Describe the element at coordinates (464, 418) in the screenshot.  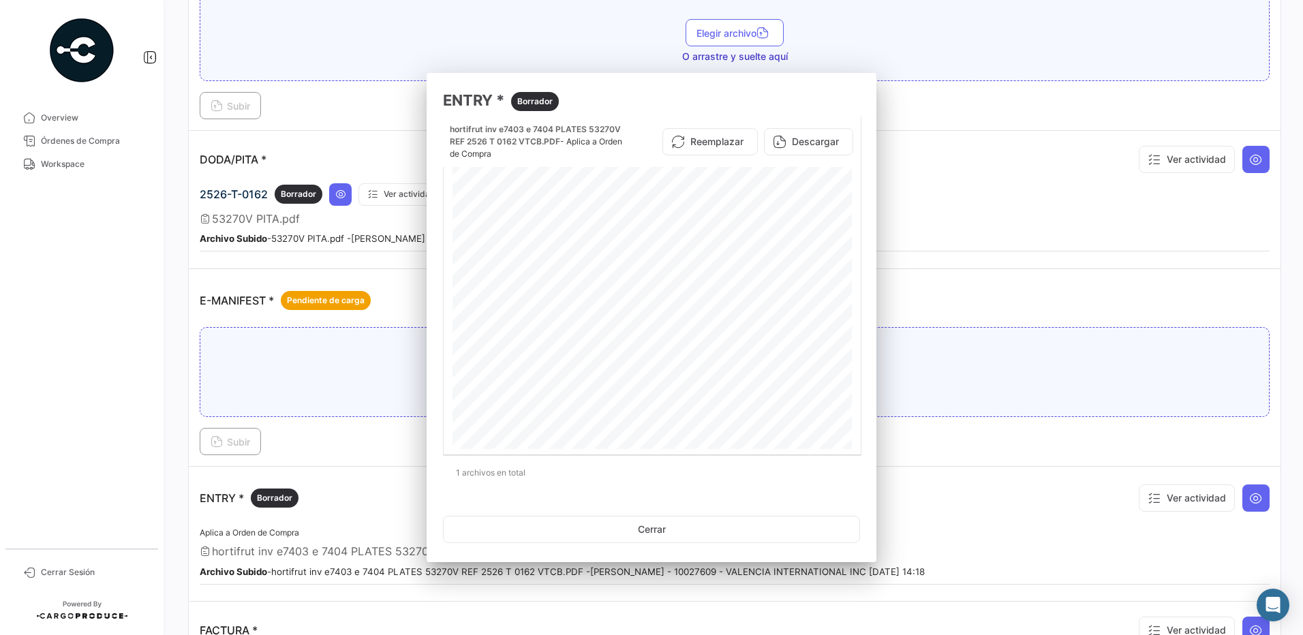
I see `span: PKG:` at that location.